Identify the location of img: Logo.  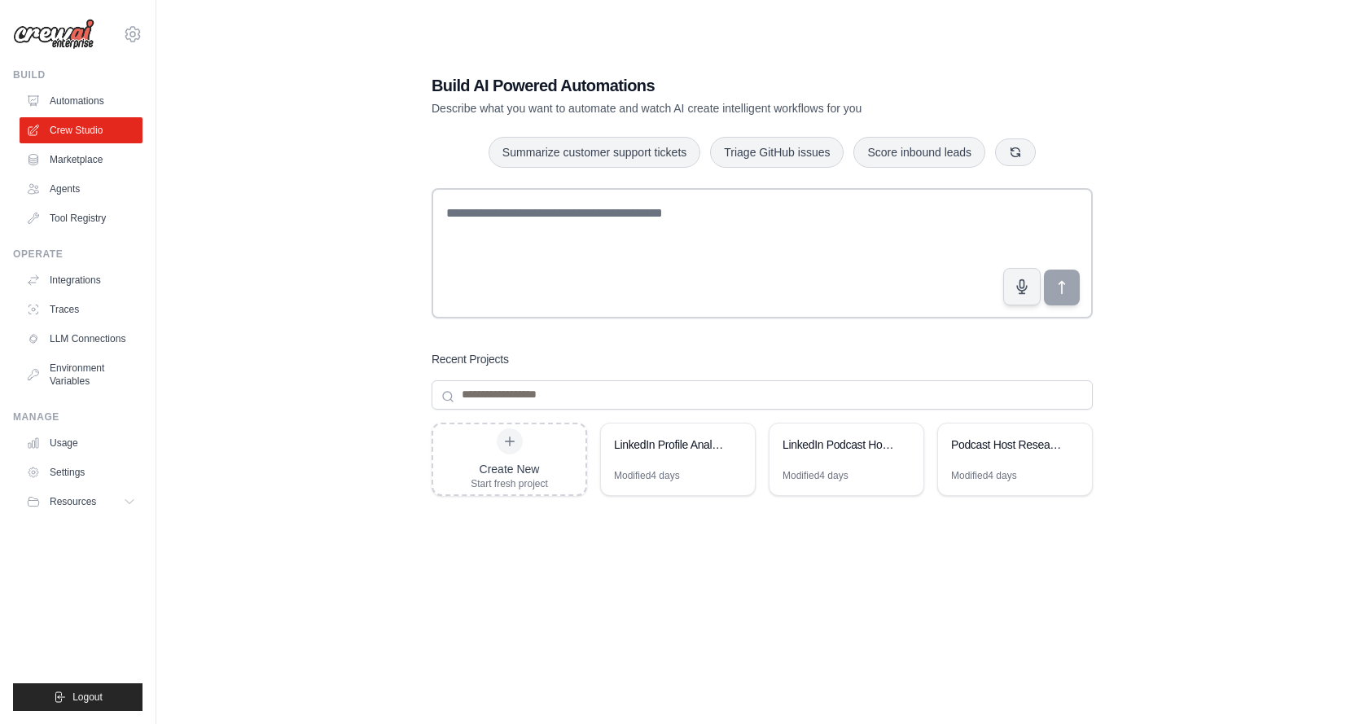
(54, 34).